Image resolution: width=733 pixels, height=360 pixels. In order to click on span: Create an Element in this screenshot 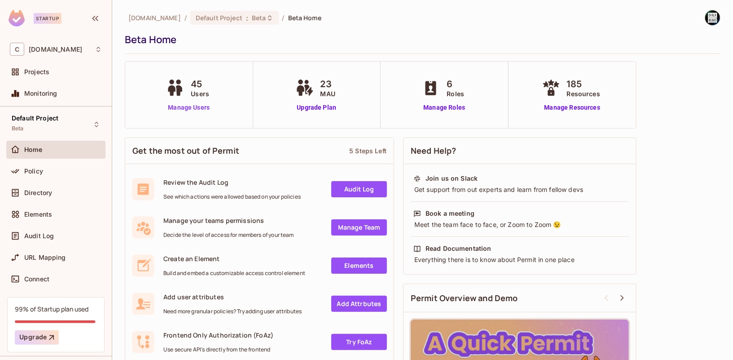, I will do `click(234, 258)`.